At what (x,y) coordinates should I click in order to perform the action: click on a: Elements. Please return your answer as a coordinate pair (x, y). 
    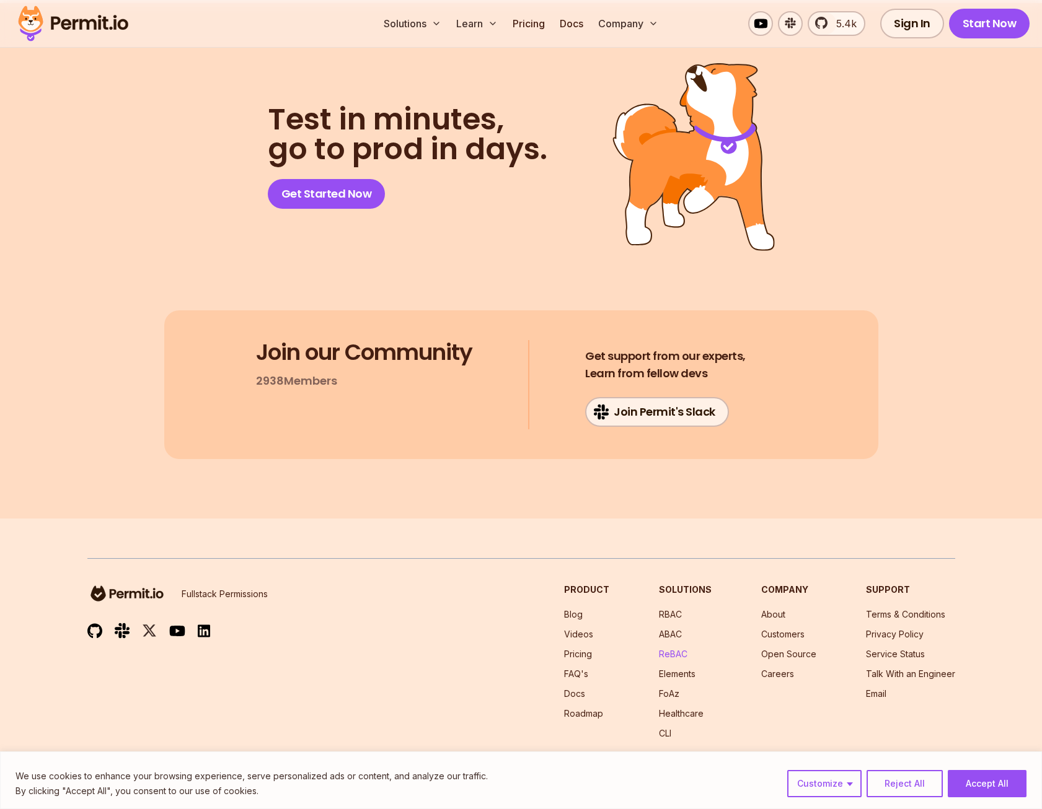
    Looking at the image, I should click on (677, 674).